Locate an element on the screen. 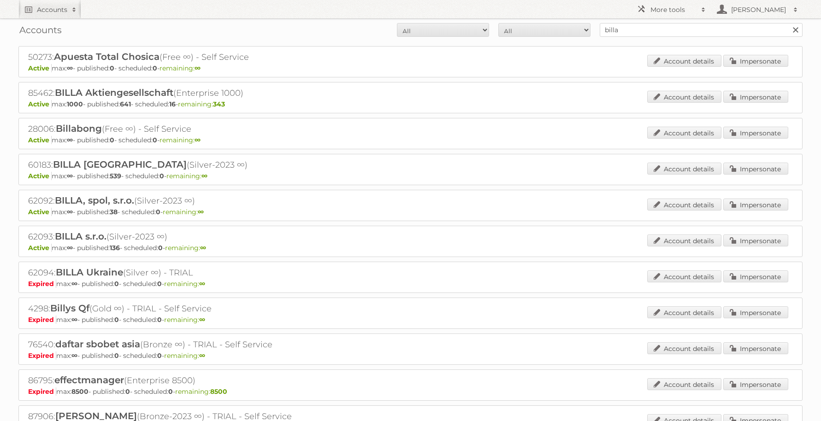  h2: 50273: (Free ∞) - Self Service is located at coordinates (190, 57).